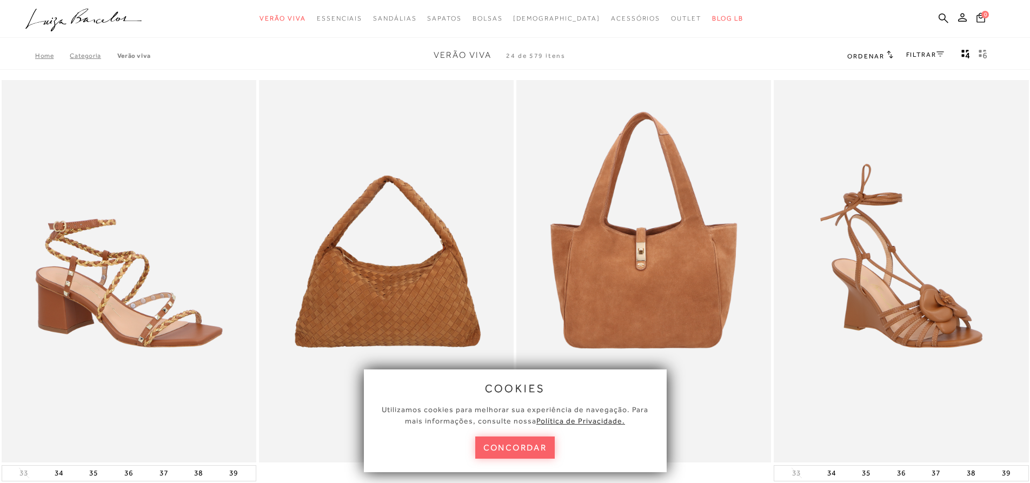 This screenshot has height=483, width=1030. Describe the element at coordinates (339, 18) in the screenshot. I see `span: Essenciais` at that location.